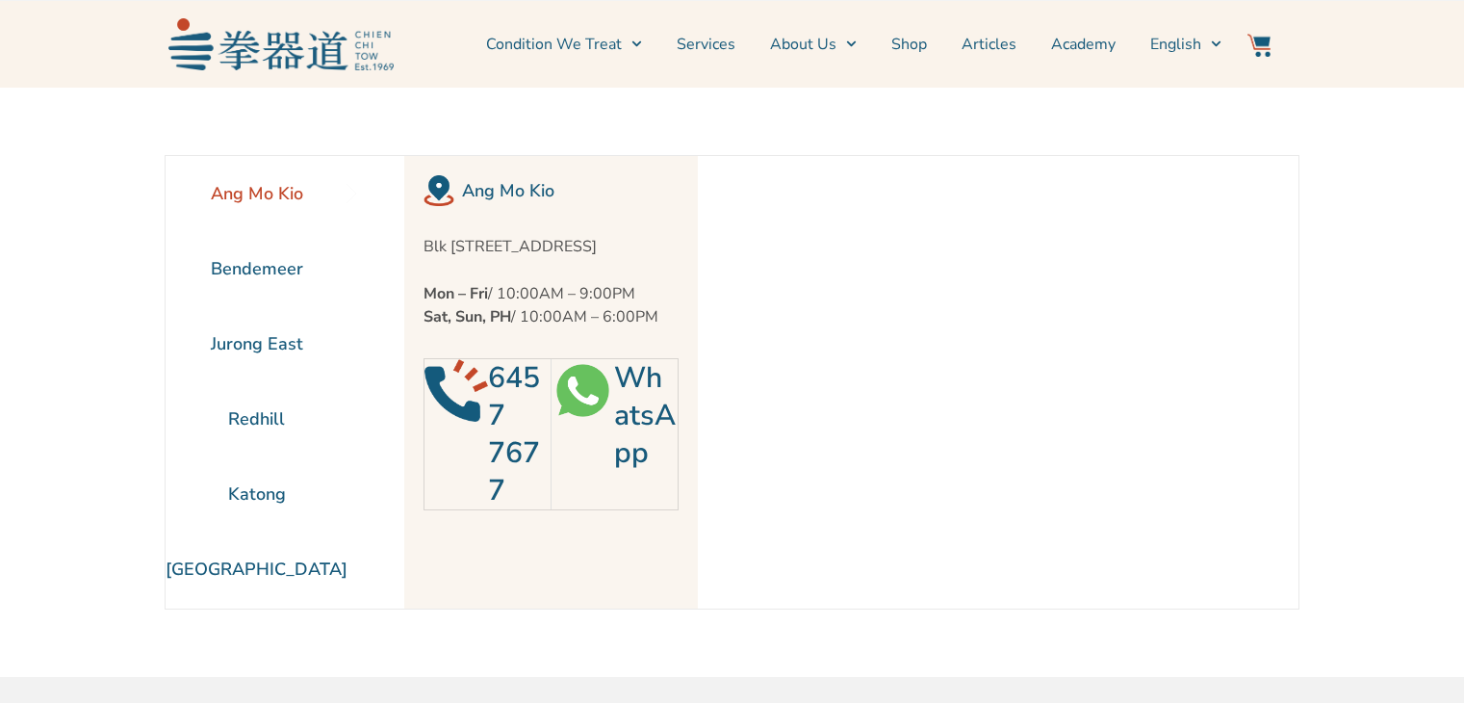  What do you see at coordinates (706, 44) in the screenshot?
I see `a: Services` at bounding box center [706, 44].